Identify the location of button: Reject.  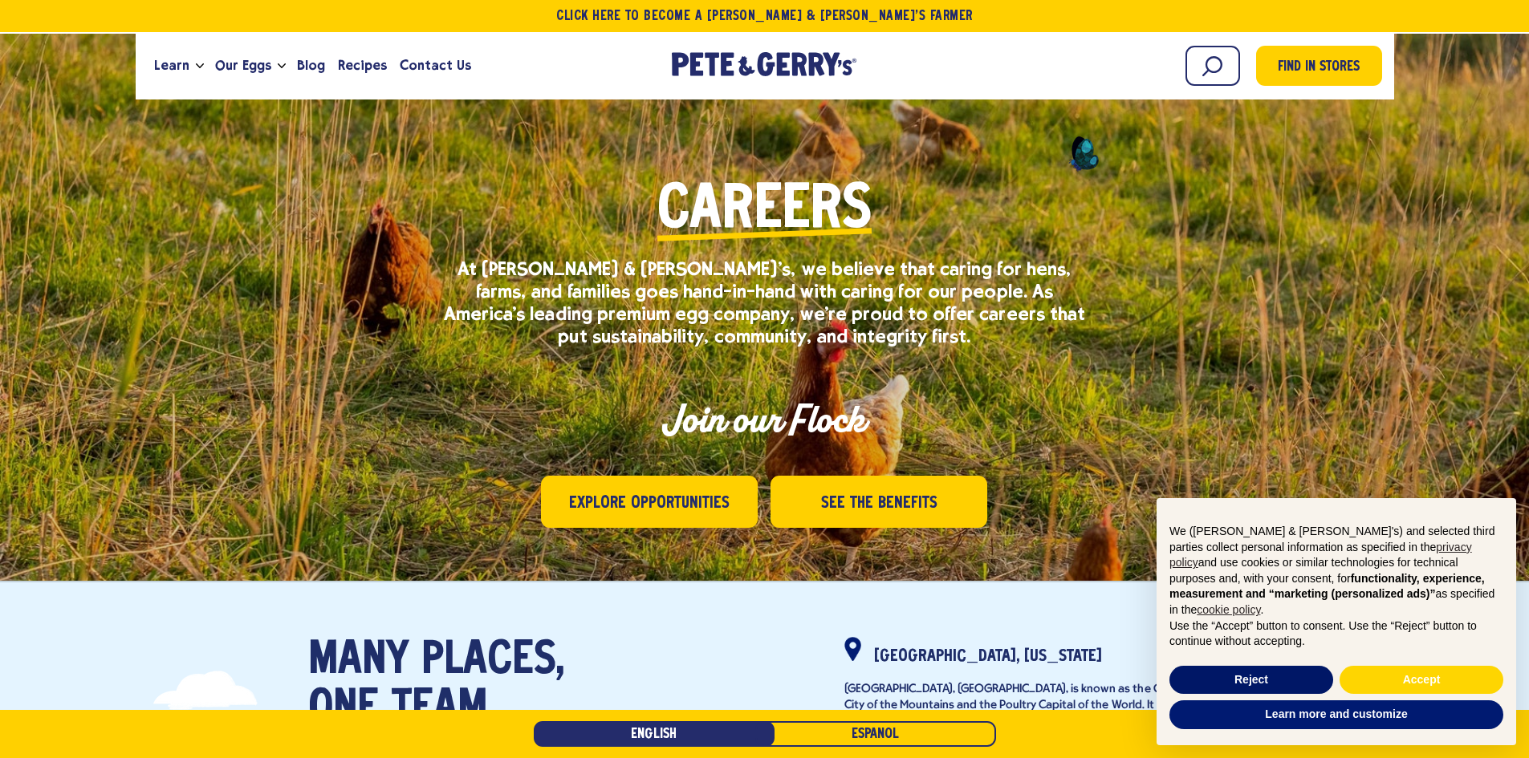
(1251, 681).